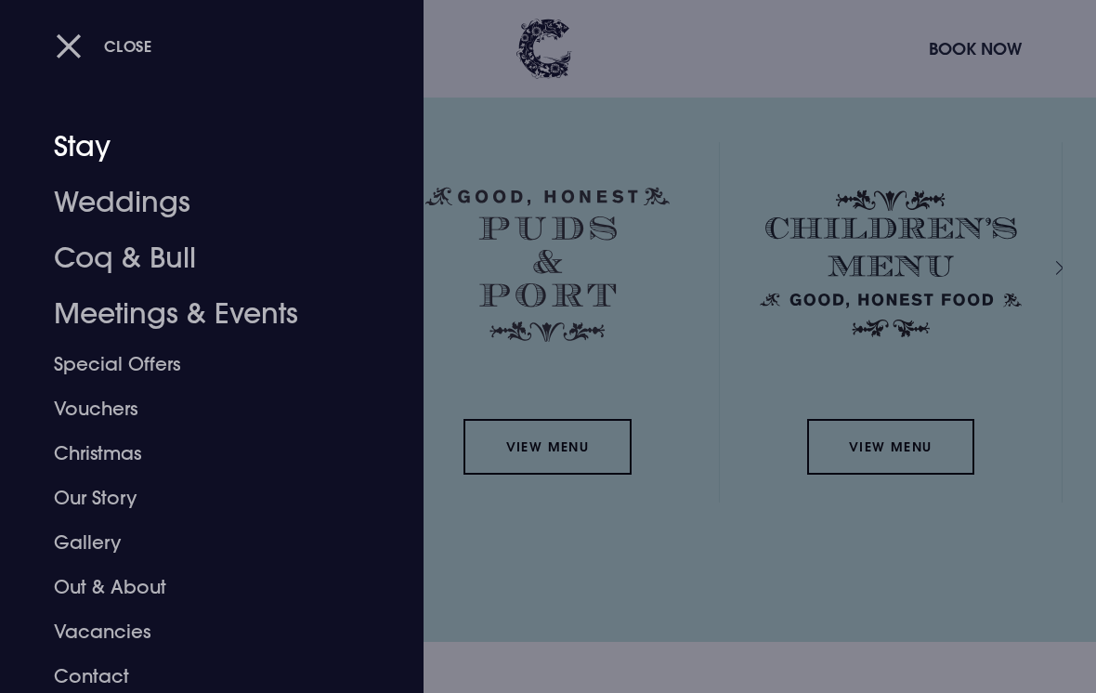 The height and width of the screenshot is (693, 1096). Describe the element at coordinates (199, 632) in the screenshot. I see `a: Vacancies` at that location.